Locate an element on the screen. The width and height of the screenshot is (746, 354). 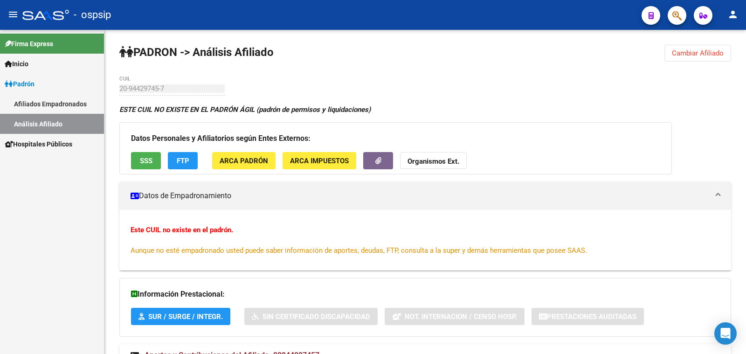
h3: Información Prestacional: is located at coordinates (425, 294).